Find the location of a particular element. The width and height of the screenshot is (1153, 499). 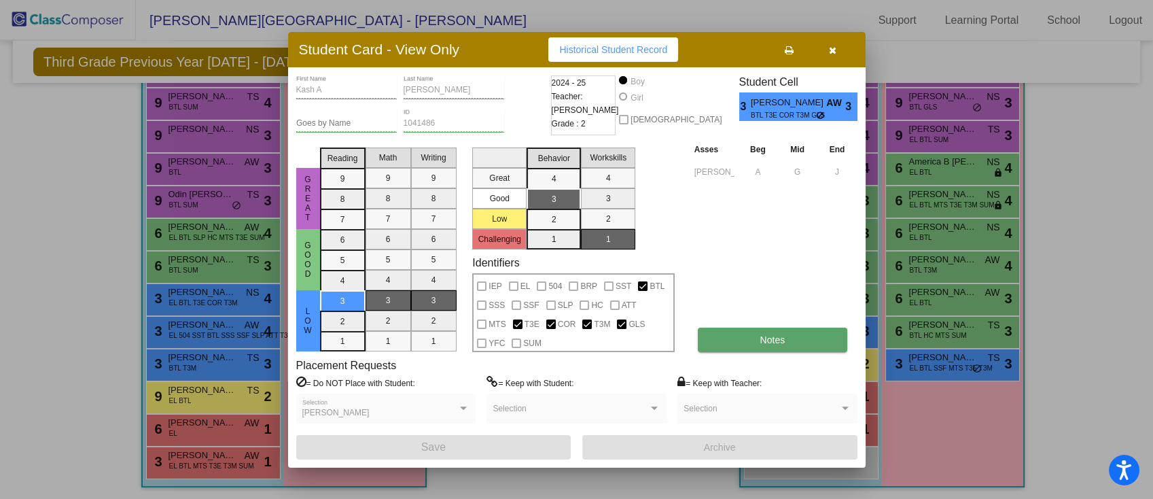

span: Great is located at coordinates (308, 198).